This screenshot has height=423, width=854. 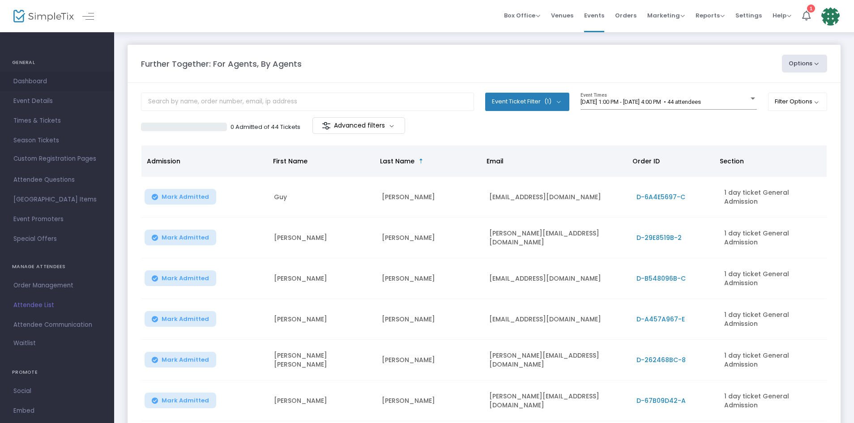 I want to click on img: filter, so click(x=326, y=126).